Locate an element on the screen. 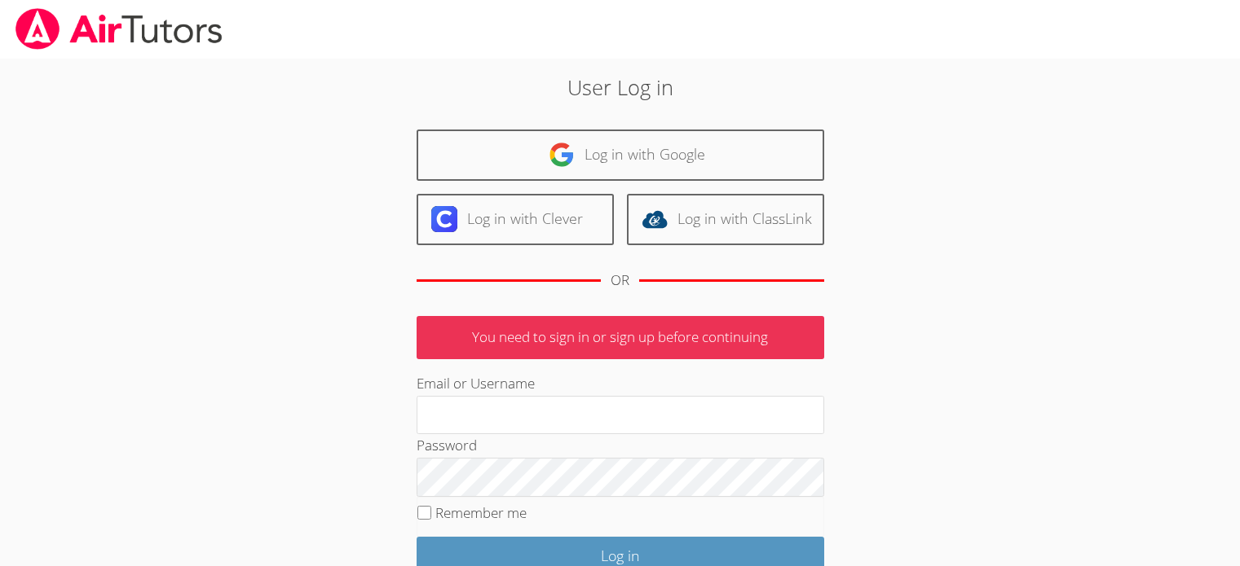 This screenshot has height=566, width=1240. label: Password is located at coordinates (447, 445).